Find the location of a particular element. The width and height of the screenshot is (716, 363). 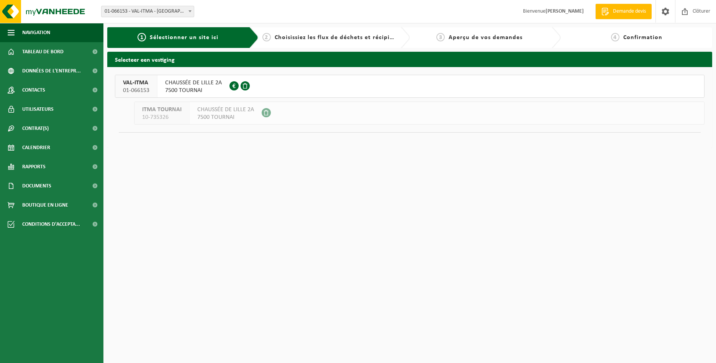

span: Rapports is located at coordinates (34, 167).